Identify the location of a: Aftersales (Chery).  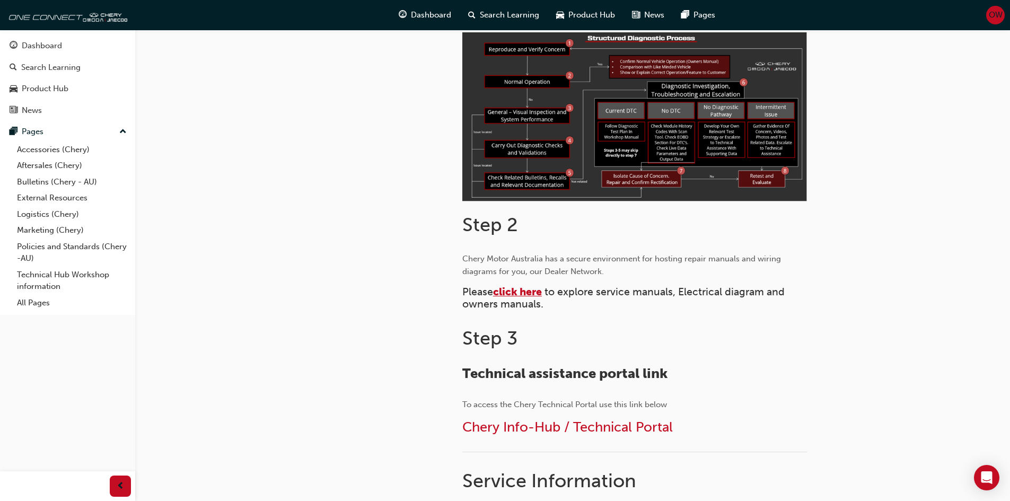
(72, 165).